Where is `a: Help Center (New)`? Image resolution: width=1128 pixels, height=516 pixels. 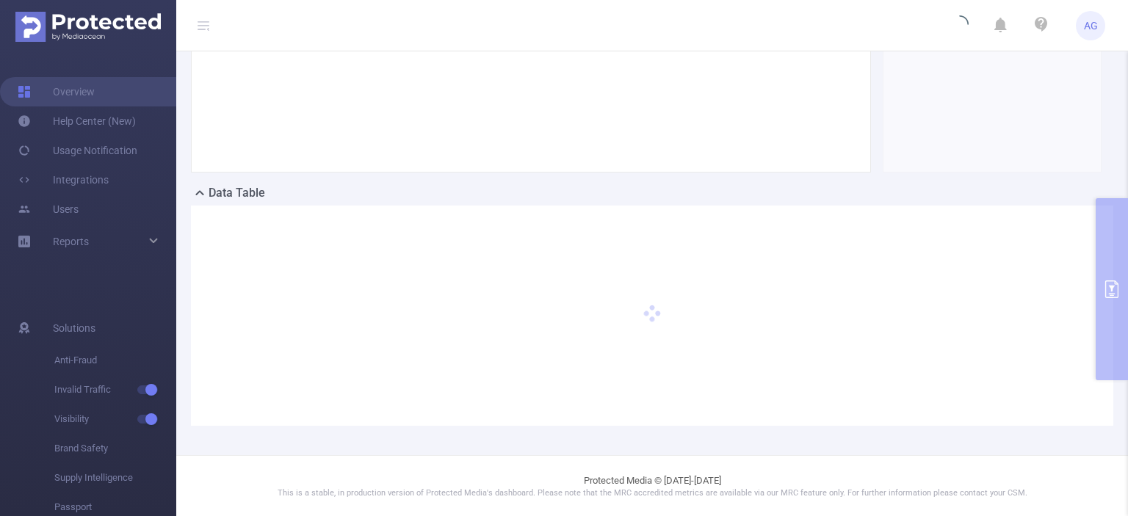
a: Help Center (New) is located at coordinates (76, 121).